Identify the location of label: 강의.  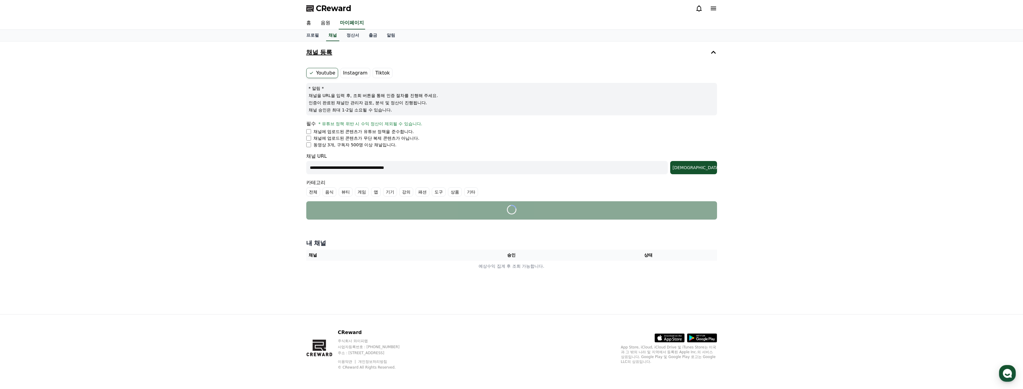
(406, 192).